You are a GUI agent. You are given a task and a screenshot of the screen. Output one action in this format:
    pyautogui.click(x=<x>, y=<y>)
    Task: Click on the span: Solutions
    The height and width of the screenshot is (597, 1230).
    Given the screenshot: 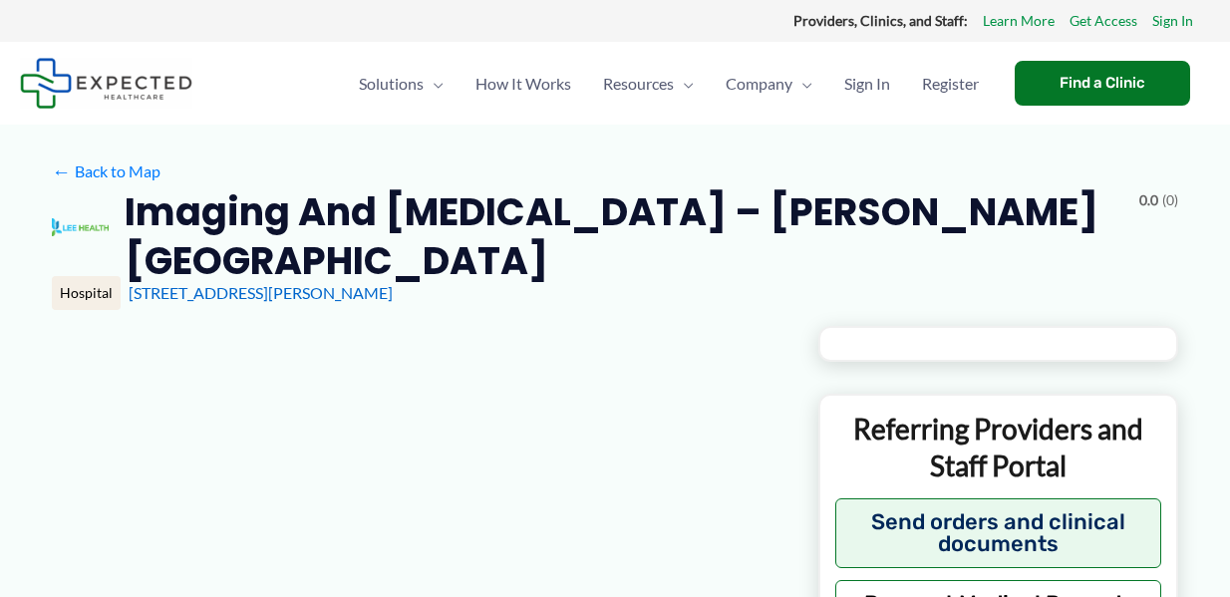 What is the action you would take?
    pyautogui.click(x=391, y=84)
    